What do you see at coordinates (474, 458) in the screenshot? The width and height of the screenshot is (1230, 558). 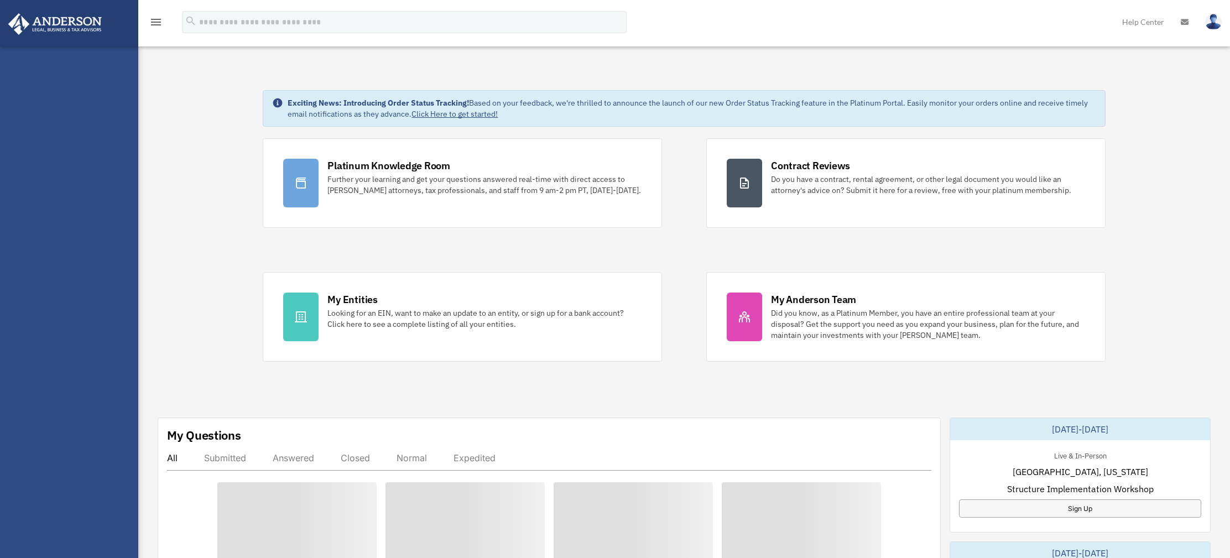 I see `div: Expedited` at bounding box center [474, 458].